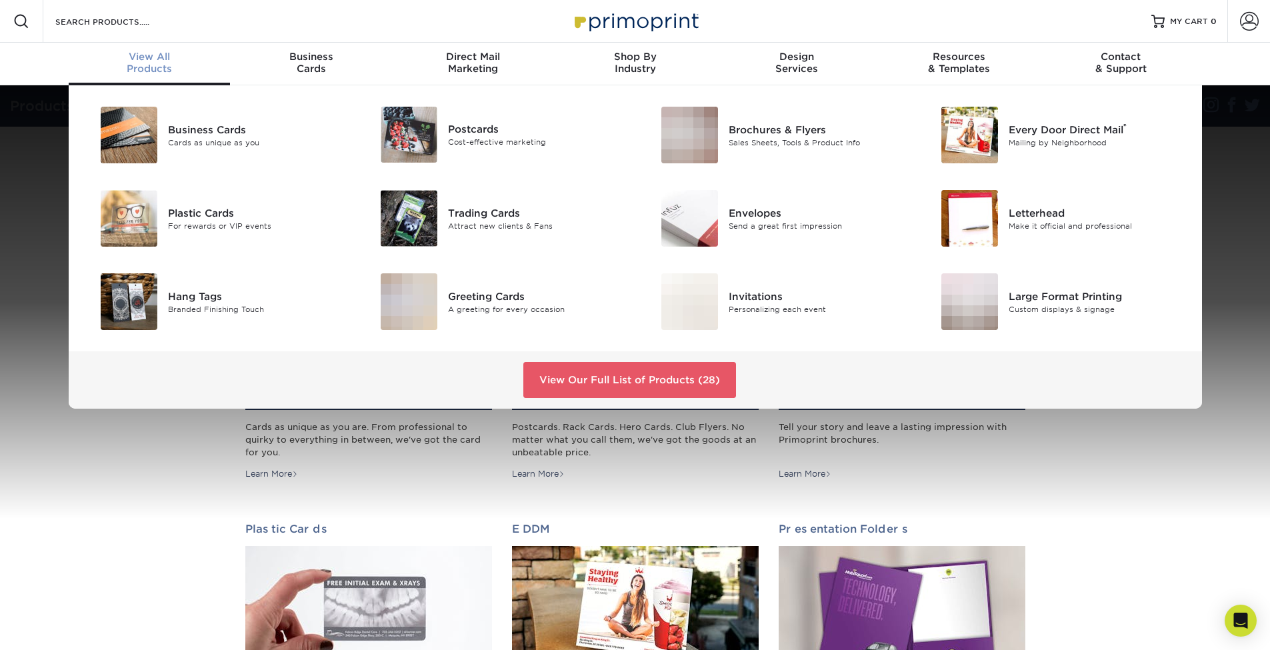 The image size is (1270, 650). I want to click on img: Invitations, so click(689, 301).